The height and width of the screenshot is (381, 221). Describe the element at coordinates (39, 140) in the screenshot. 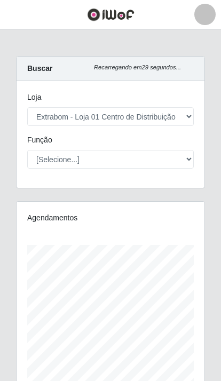

I see `label: Função` at that location.